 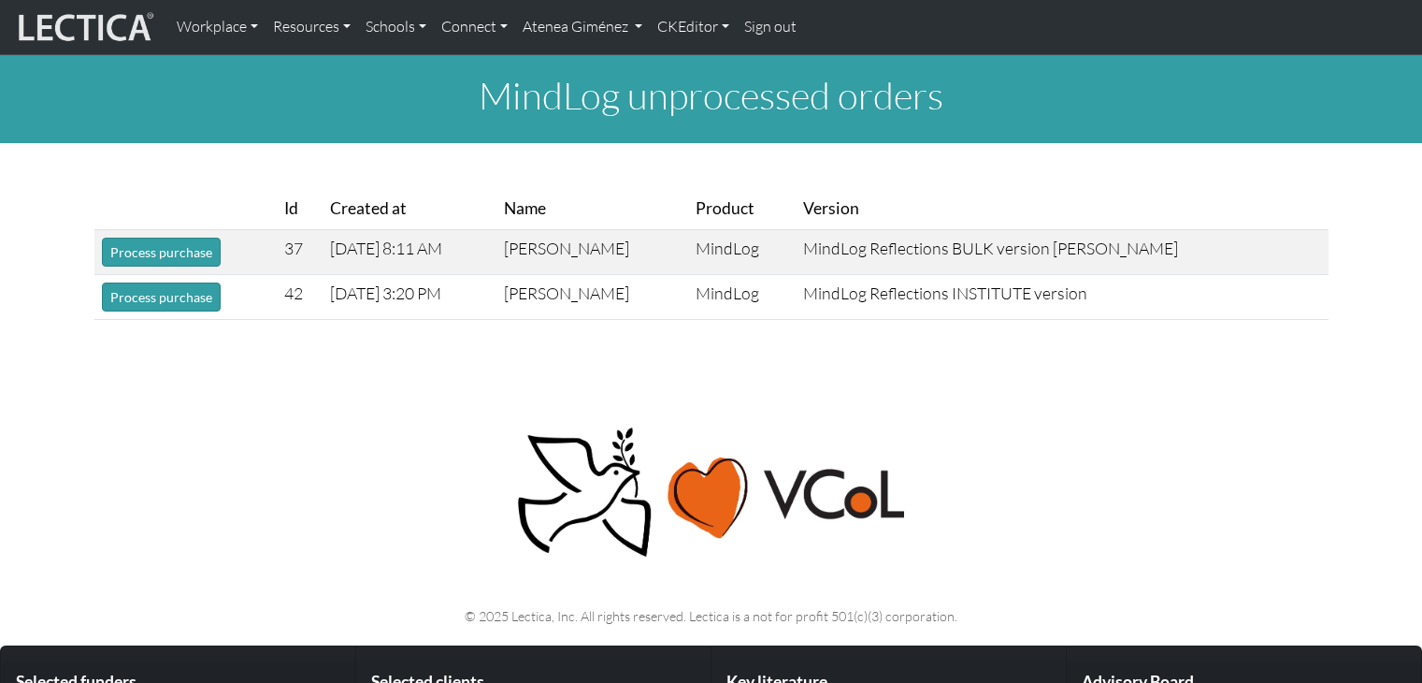 I want to click on th: Product, so click(x=742, y=209).